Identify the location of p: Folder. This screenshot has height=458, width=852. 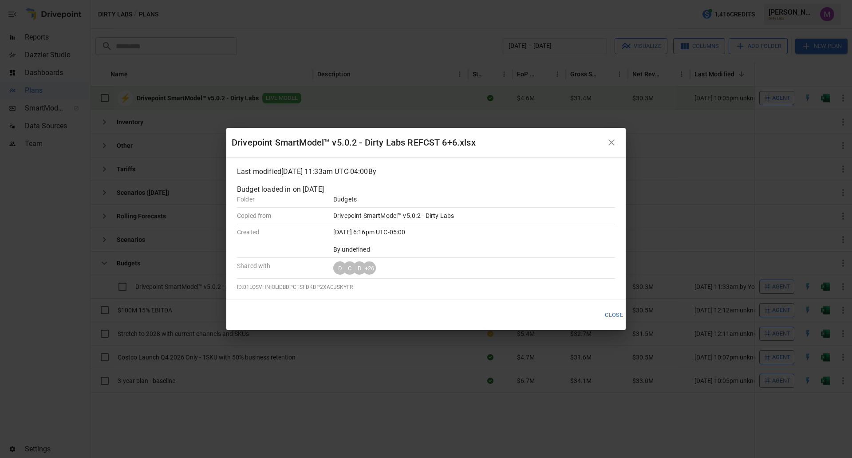
(281, 199).